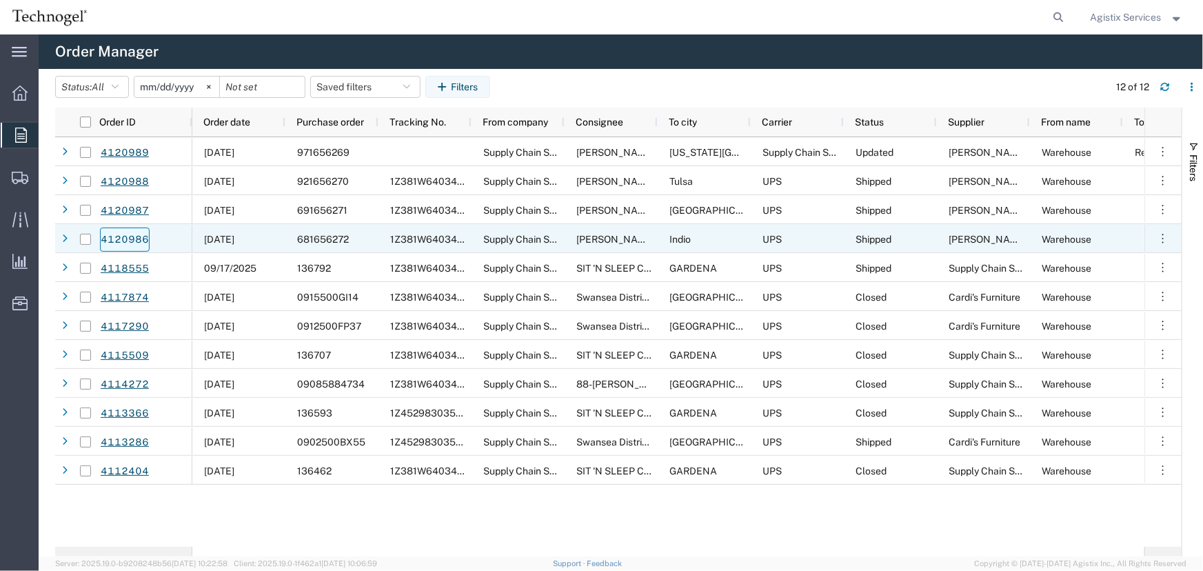  Describe the element at coordinates (219, 413) in the screenshot. I see `span: 09/03/2025` at that location.